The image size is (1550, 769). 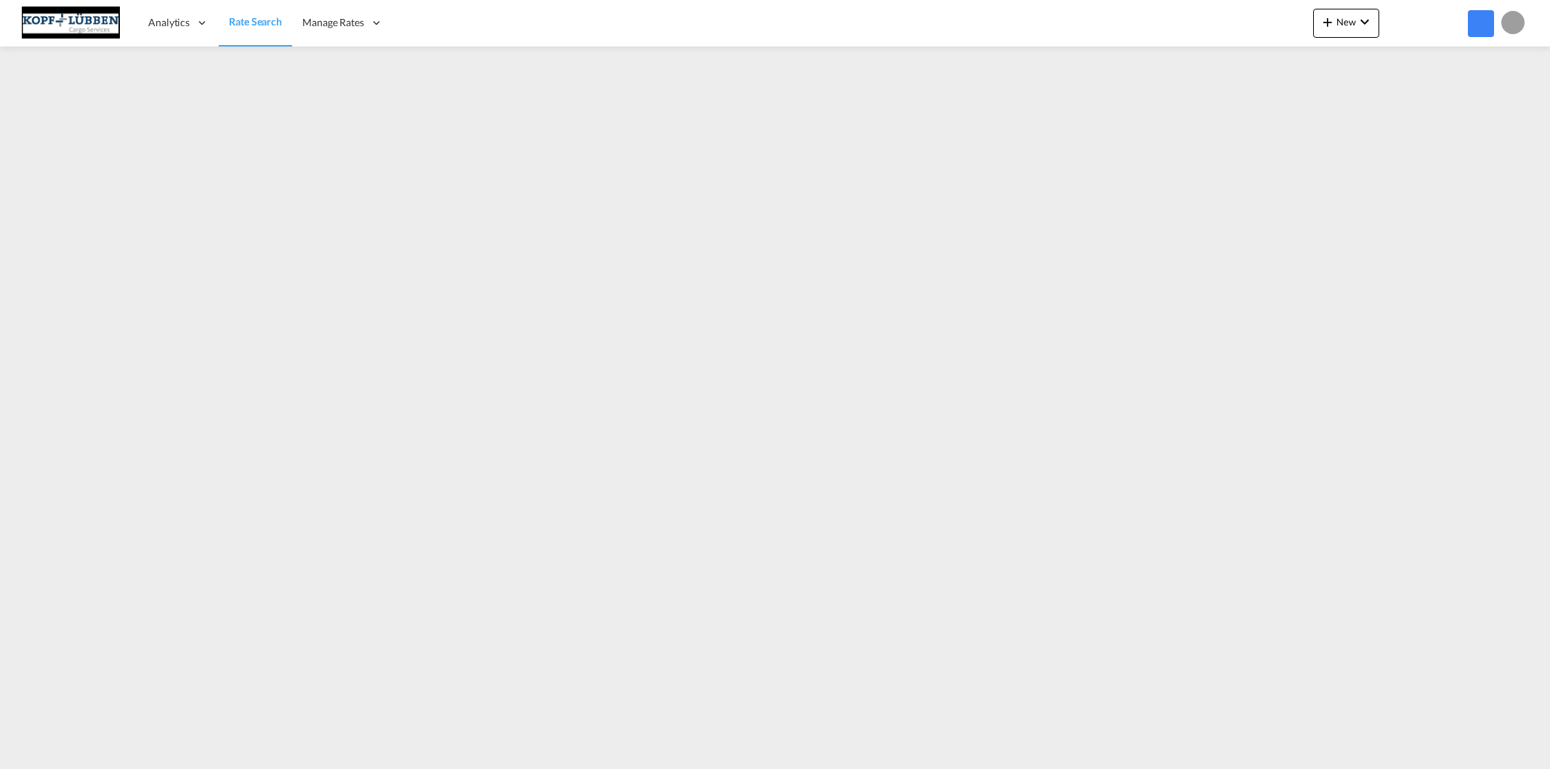 What do you see at coordinates (70, 23) in the screenshot?
I see `img: 25cf3bb0aafc11ee9c4fdbd399af7748.JPG` at bounding box center [70, 23].